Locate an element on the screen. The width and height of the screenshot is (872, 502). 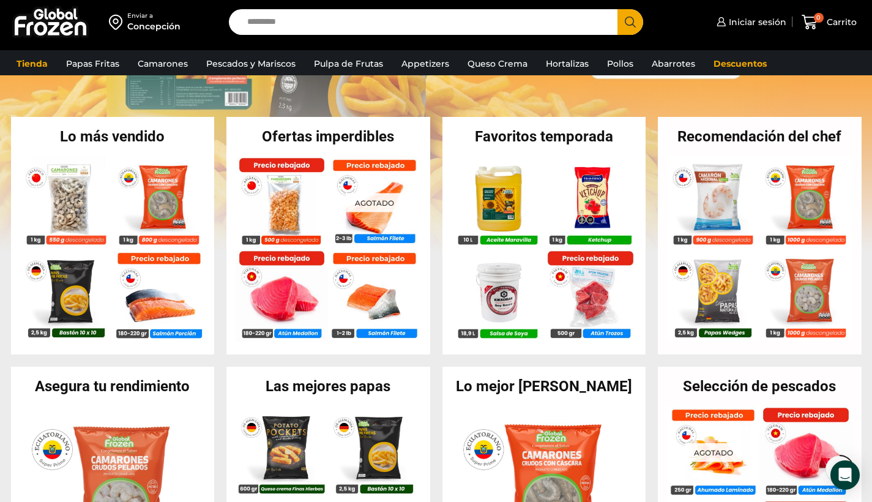
a: Pollos is located at coordinates (620, 64).